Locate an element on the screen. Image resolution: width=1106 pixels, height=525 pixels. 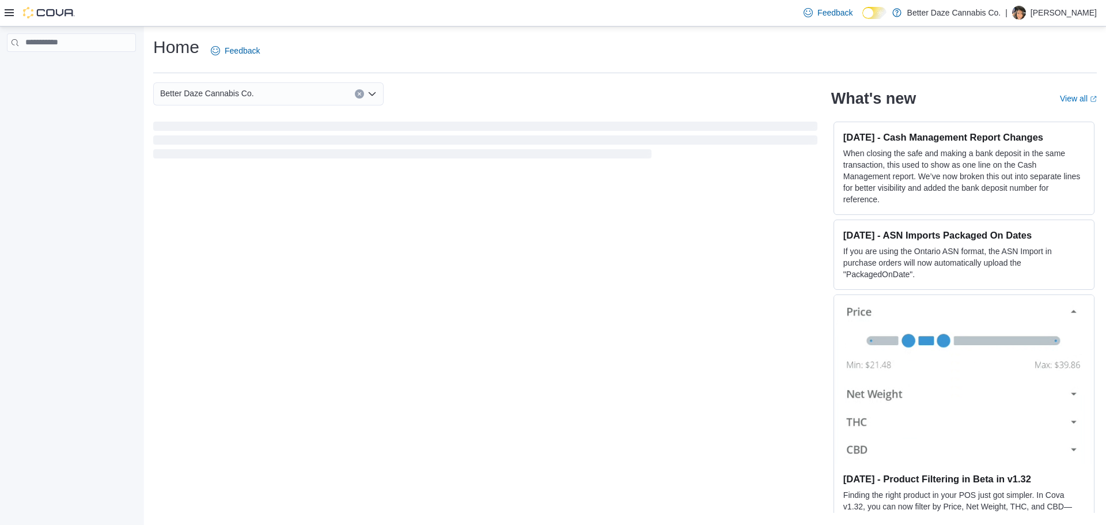
span: Better Daze Cannabis Co. is located at coordinates (207, 93).